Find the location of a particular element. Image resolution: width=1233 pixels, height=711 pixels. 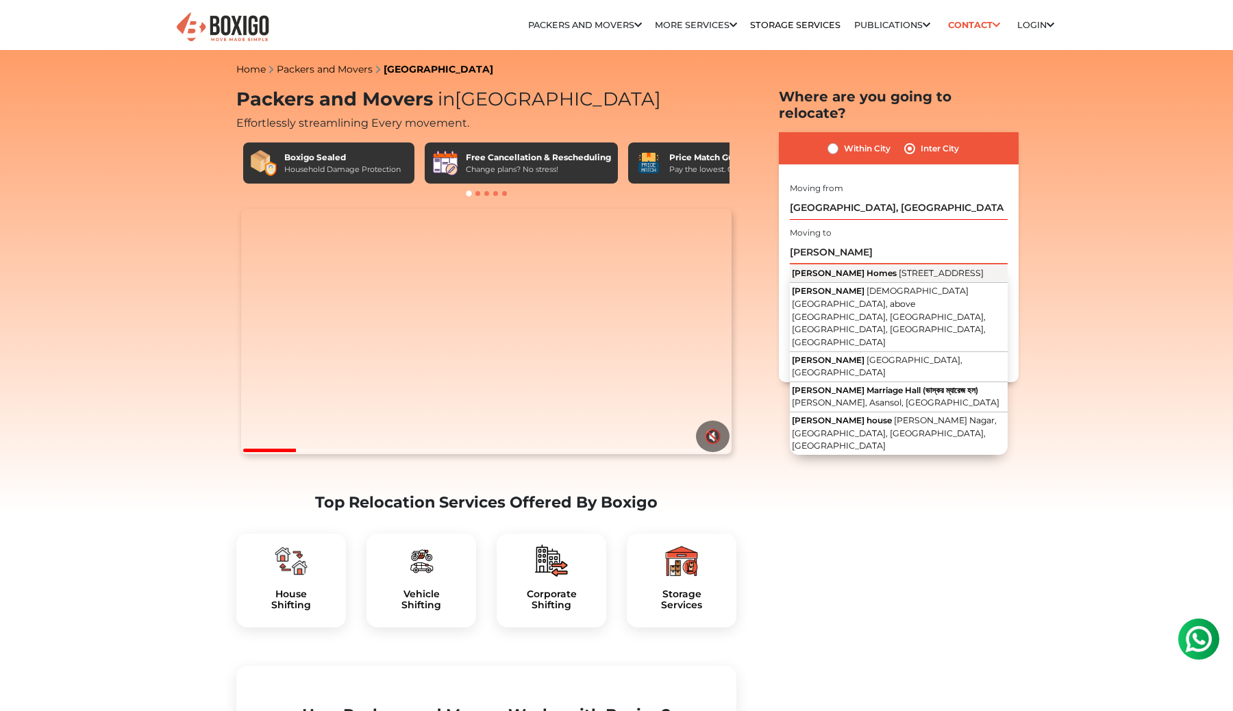

img: Free Cancellation & Rescheduling is located at coordinates (445, 163).